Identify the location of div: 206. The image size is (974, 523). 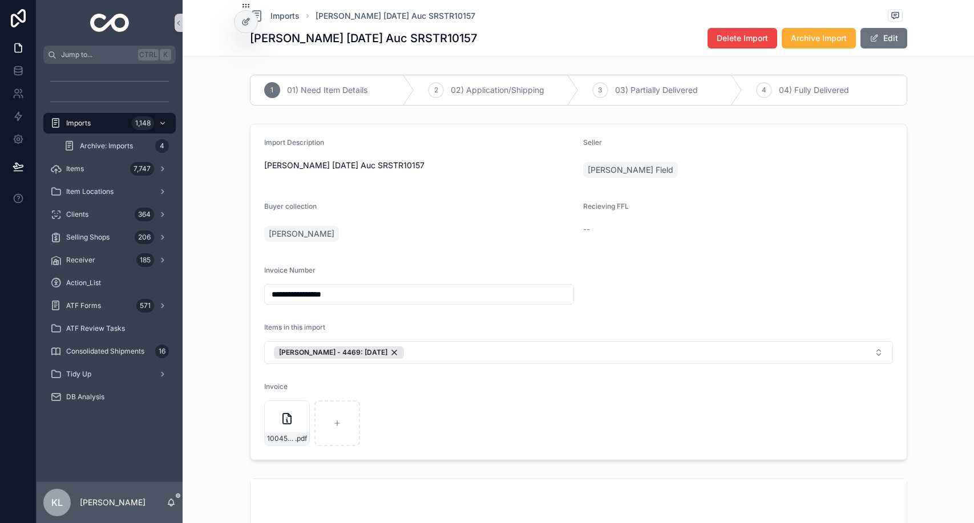
(144, 237).